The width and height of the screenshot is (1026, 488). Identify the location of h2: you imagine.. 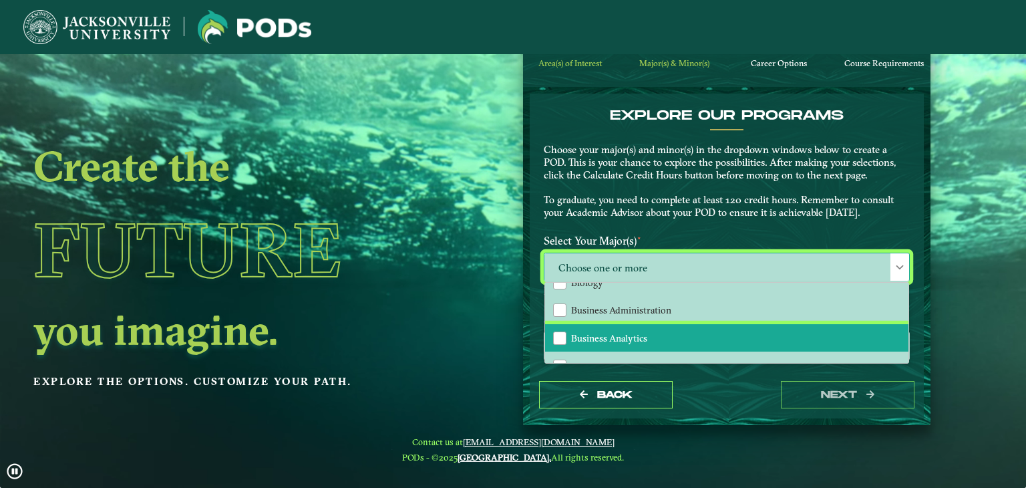
(231, 329).